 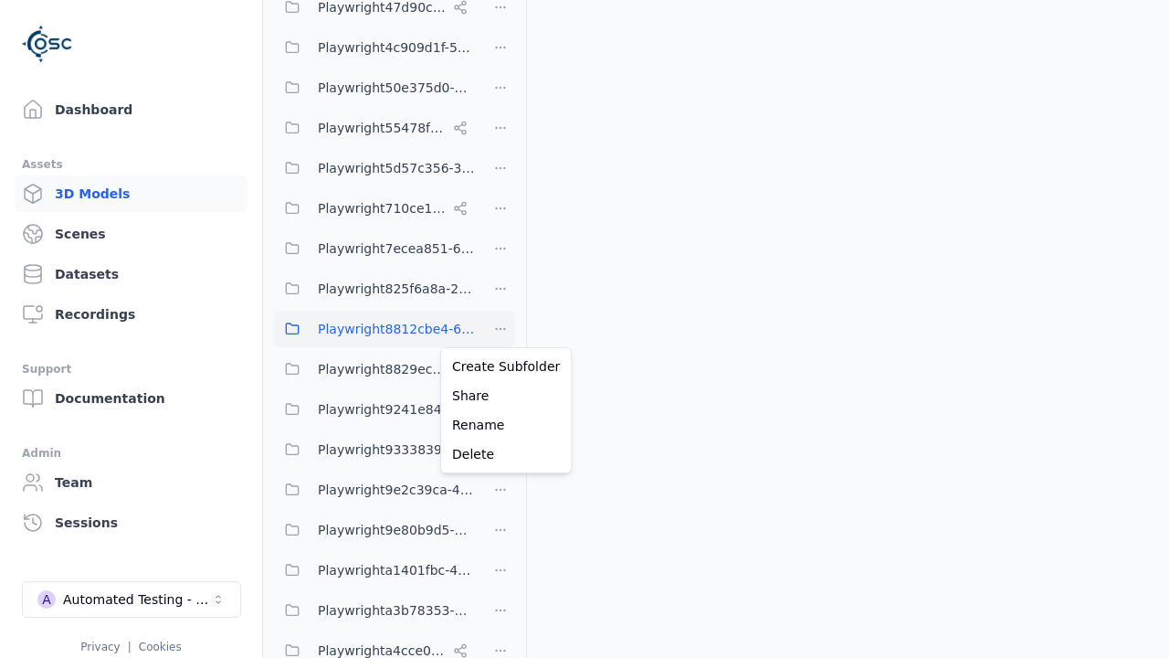 What do you see at coordinates (506, 454) in the screenshot?
I see `div: Delete` at bounding box center [506, 454].